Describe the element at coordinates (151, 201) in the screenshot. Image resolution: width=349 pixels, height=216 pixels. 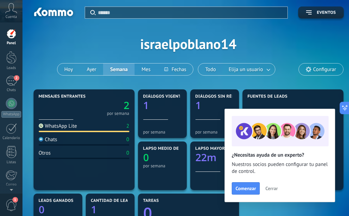
I see `span: Tareas` at that location.